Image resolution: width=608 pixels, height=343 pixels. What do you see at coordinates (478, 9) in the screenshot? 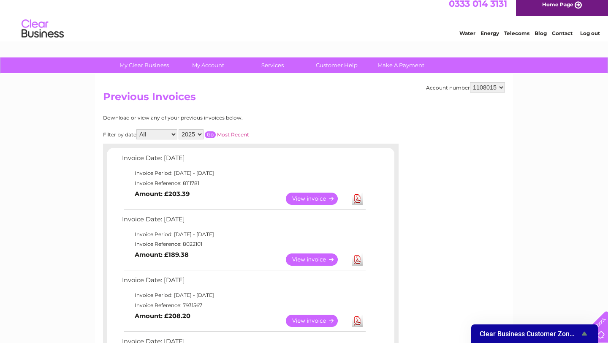
I see `span: 0333 014 3131` at bounding box center [478, 9].